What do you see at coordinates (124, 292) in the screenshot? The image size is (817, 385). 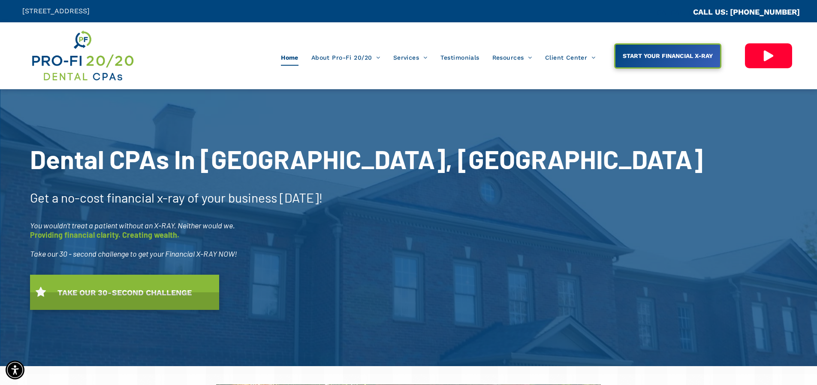 I see `span: TAKE OUR 30-SECOND CHALLENGE` at bounding box center [124, 292].